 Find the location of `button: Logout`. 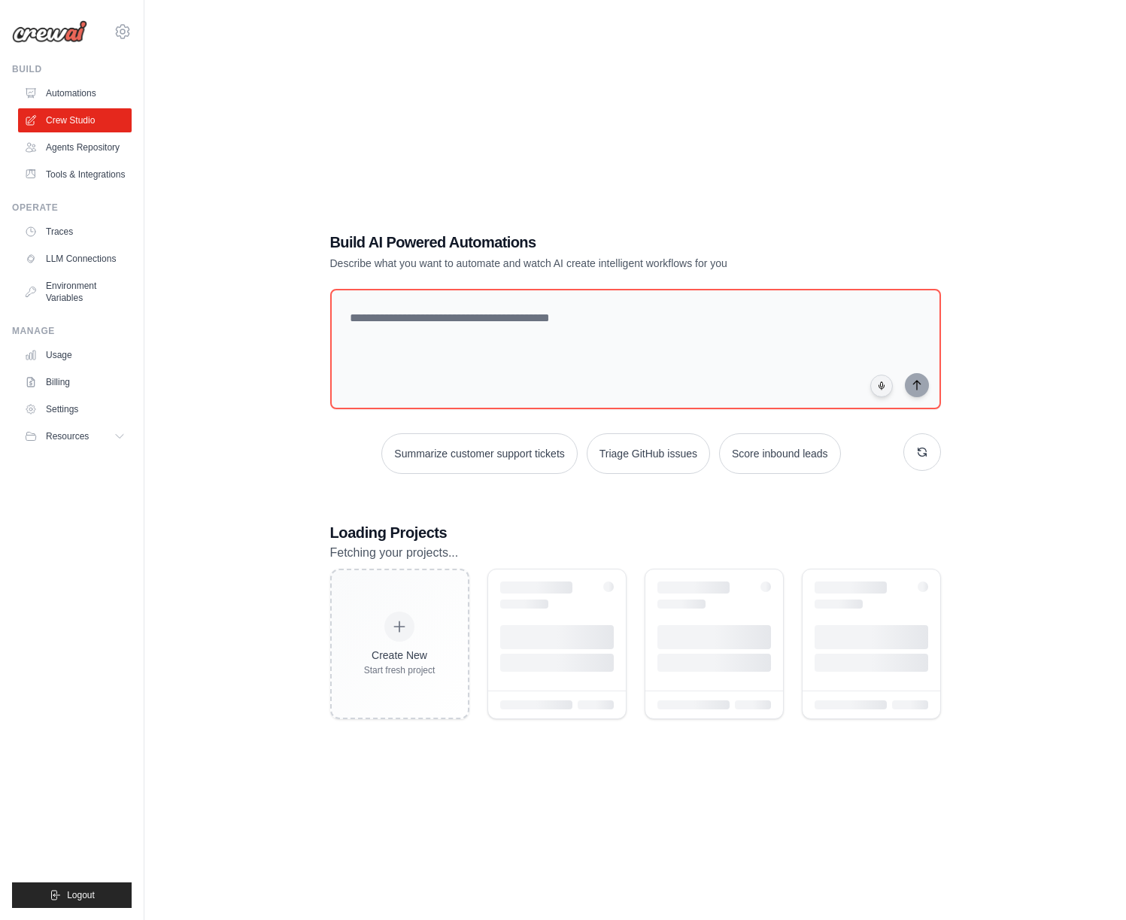

button: Logout is located at coordinates (71, 895).